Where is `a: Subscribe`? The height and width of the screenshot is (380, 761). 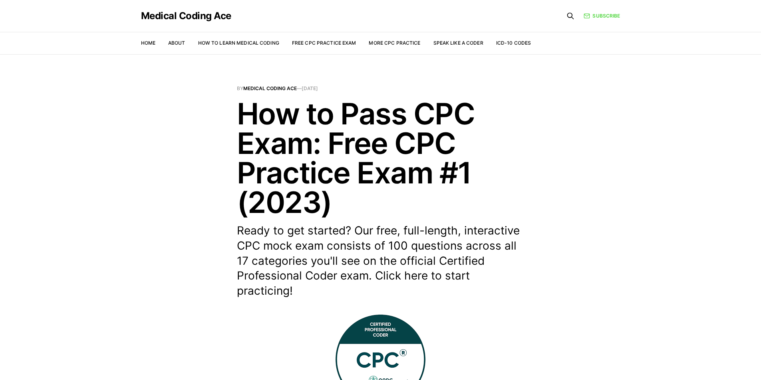 a: Subscribe is located at coordinates (601, 16).